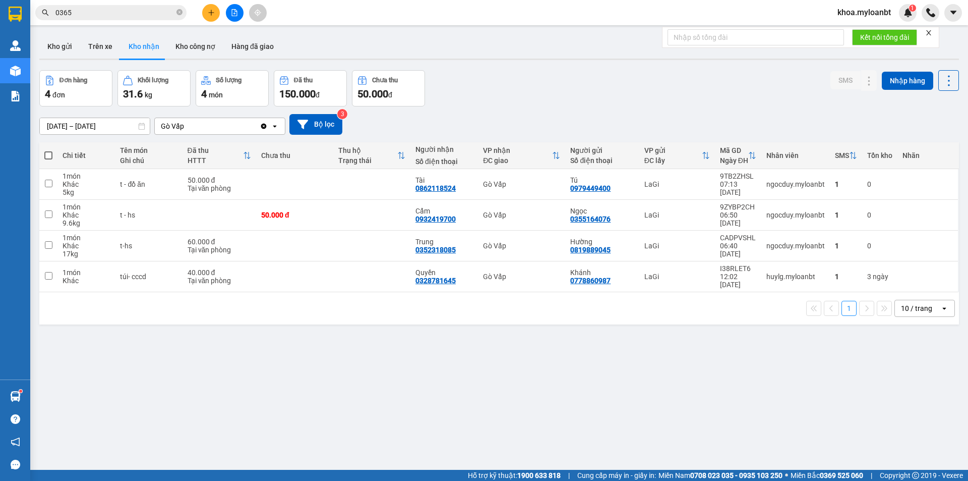 The width and height of the screenshot is (968, 481). Describe the element at coordinates (228, 80) in the screenshot. I see `div: Số lượng` at that location.